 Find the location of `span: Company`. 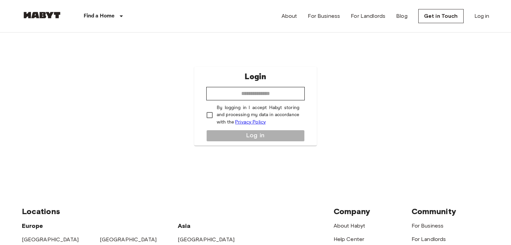

span: Company is located at coordinates (352, 211).